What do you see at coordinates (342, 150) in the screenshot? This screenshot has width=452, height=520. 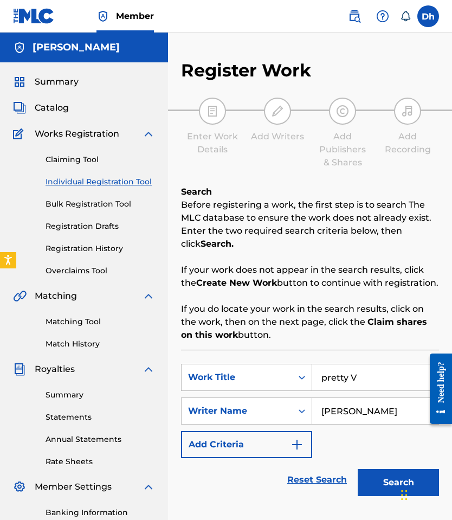 I see `div: Add Publishers & Shares` at bounding box center [342, 150].